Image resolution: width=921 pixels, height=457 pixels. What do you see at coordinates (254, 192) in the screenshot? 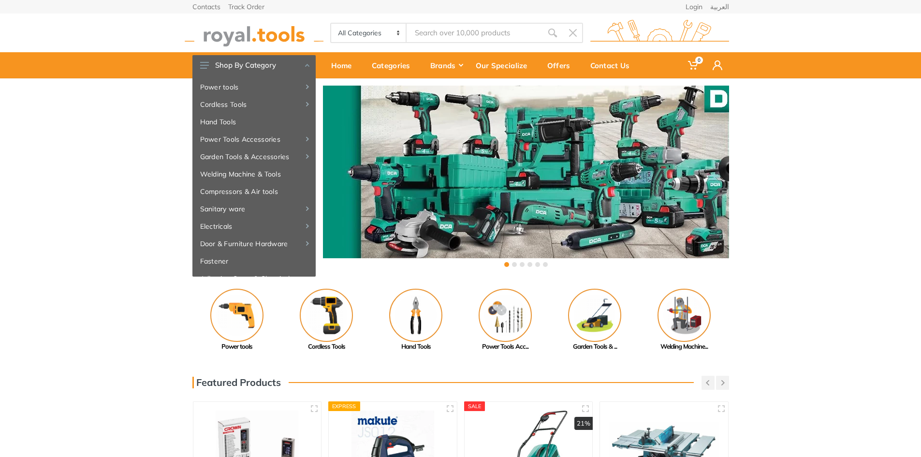
I see `a: Compressors & Air tools` at bounding box center [254, 192].